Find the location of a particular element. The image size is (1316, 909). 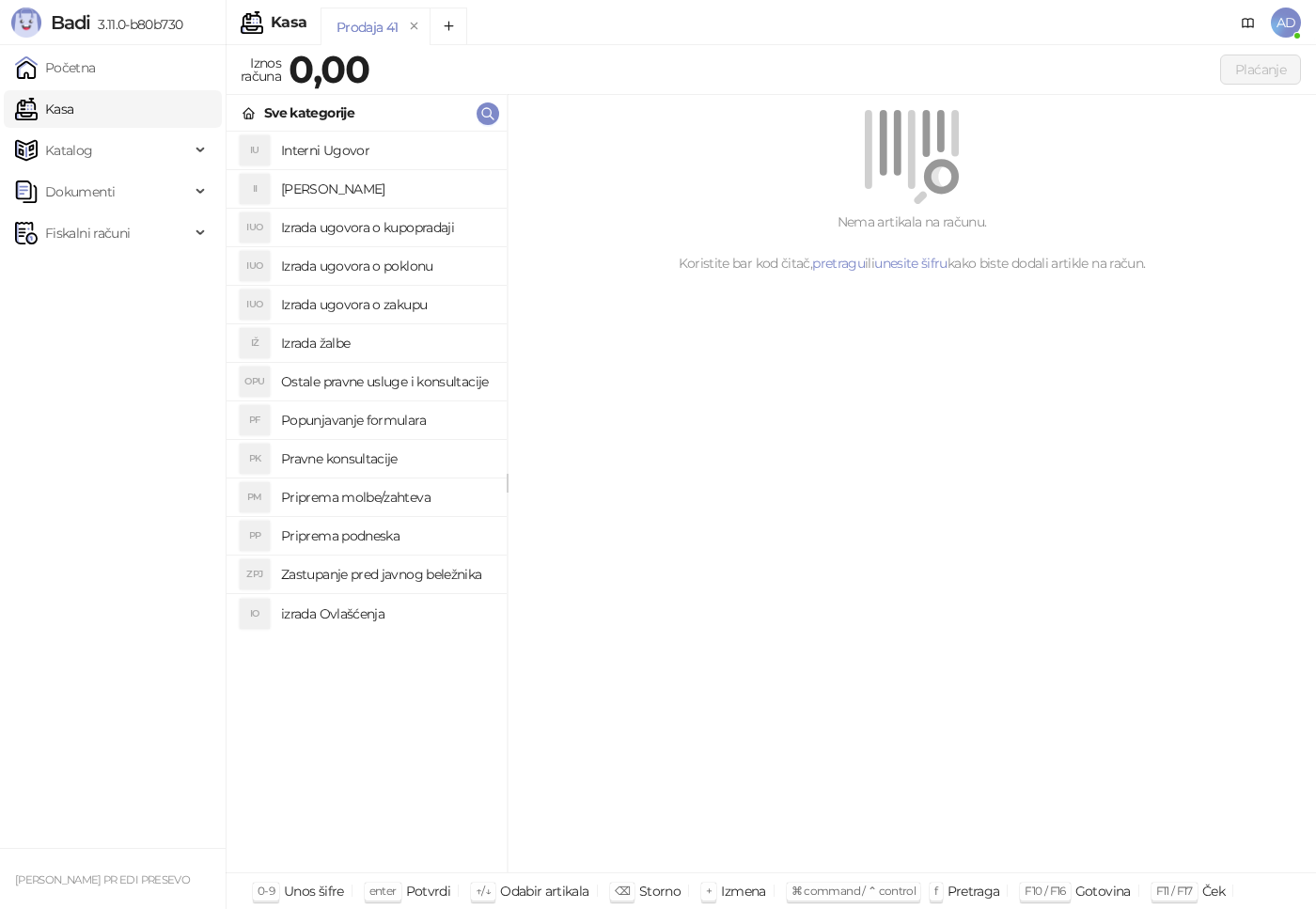

div: Prodaja 41 is located at coordinates (367, 27).